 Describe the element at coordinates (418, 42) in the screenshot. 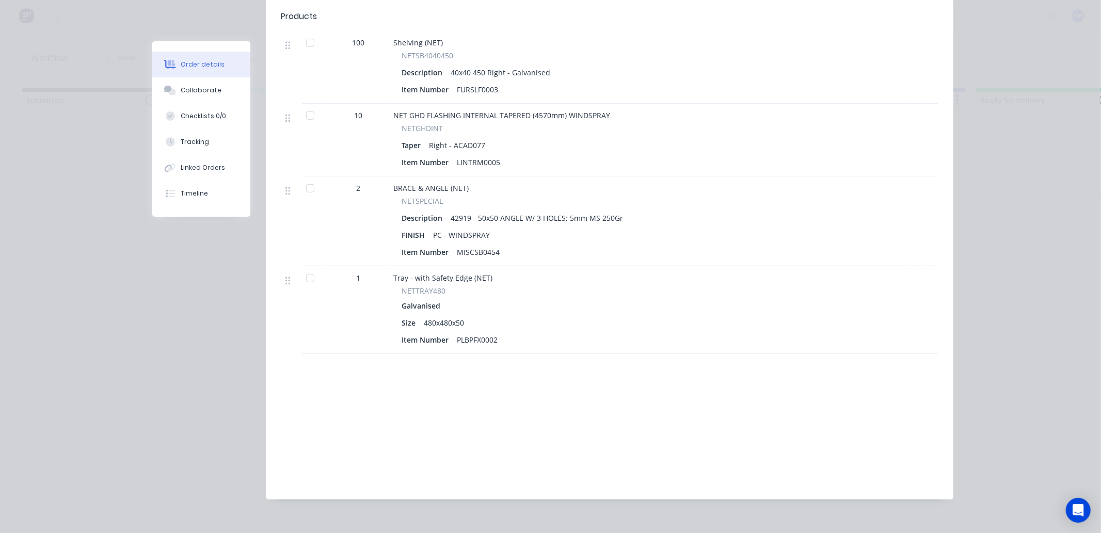

I see `span: Shelving (NET)` at that location.